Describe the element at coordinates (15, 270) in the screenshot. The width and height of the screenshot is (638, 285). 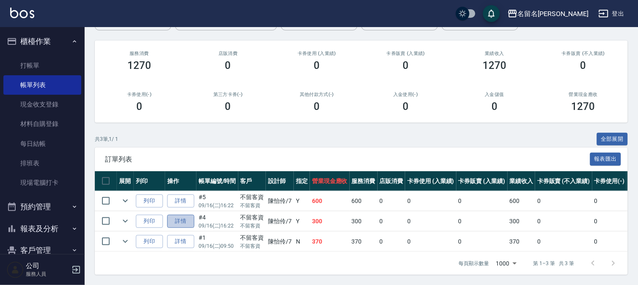
I see `img: Person` at that location.